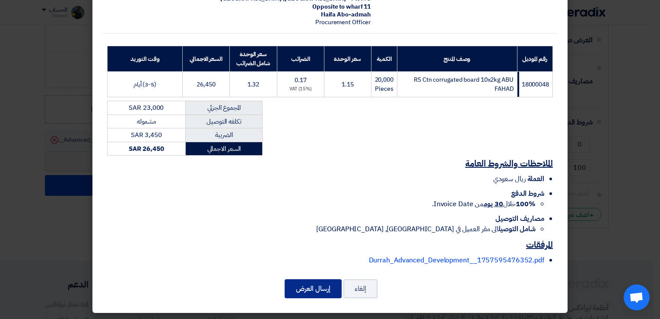 This screenshot has width=660, height=319. What do you see at coordinates (206, 59) in the screenshot?
I see `th: السعر الاجمالي` at bounding box center [206, 59].